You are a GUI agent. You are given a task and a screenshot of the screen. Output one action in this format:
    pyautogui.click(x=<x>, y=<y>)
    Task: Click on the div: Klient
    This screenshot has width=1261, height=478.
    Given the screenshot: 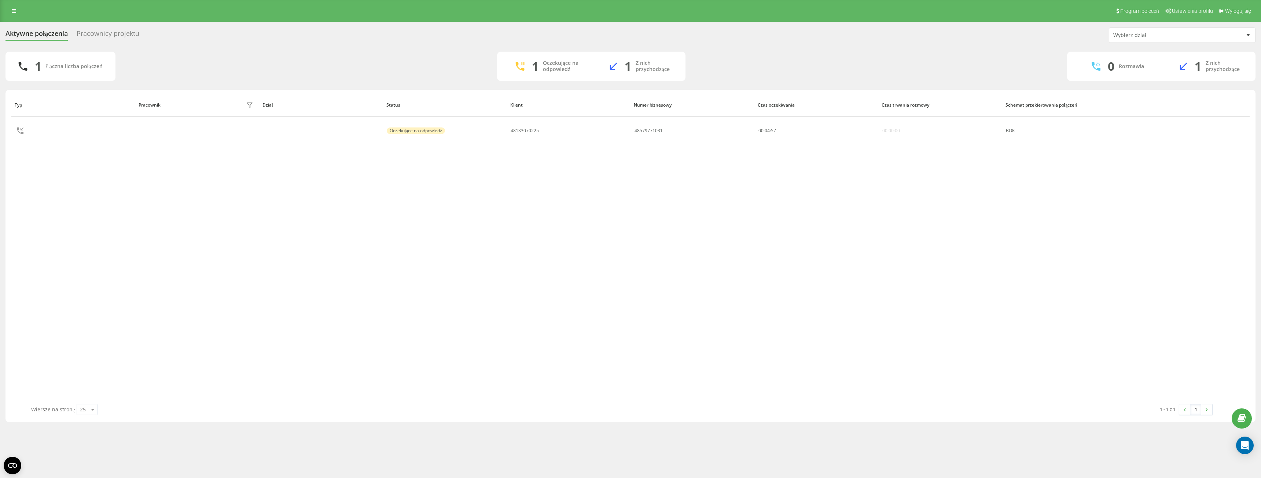 What is the action you would take?
    pyautogui.click(x=569, y=105)
    